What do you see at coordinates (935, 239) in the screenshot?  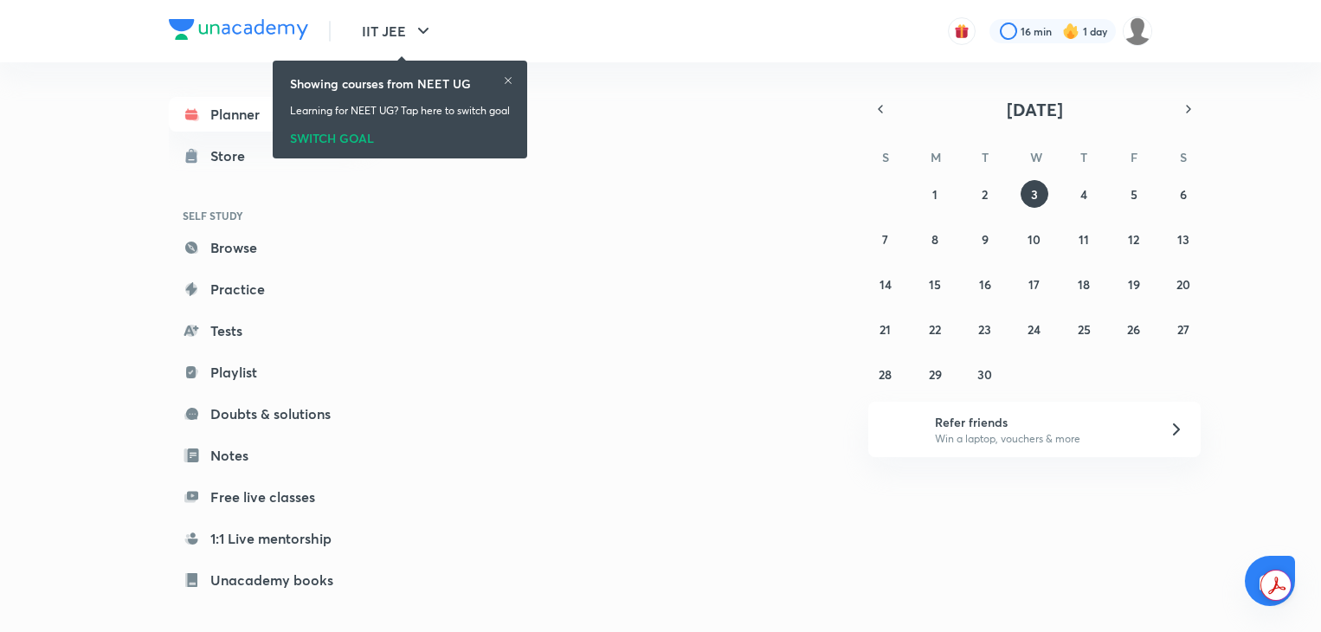 I see `abbr: September 8, 2025` at bounding box center [935, 239].